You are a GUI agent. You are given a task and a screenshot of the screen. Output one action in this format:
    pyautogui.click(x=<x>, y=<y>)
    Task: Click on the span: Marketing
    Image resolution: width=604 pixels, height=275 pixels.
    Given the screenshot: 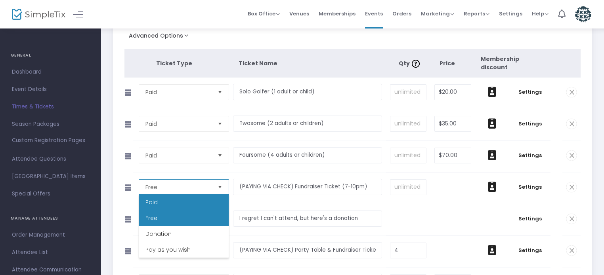 What is the action you would take?
    pyautogui.click(x=437, y=13)
    